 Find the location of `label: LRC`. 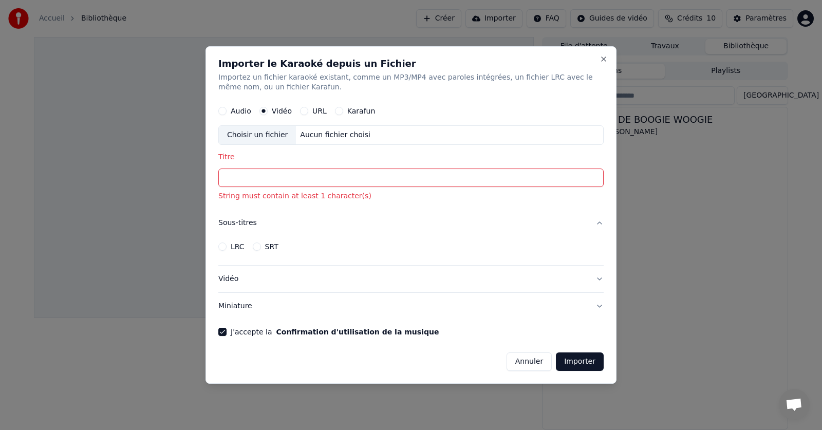

label: LRC is located at coordinates (237, 247).